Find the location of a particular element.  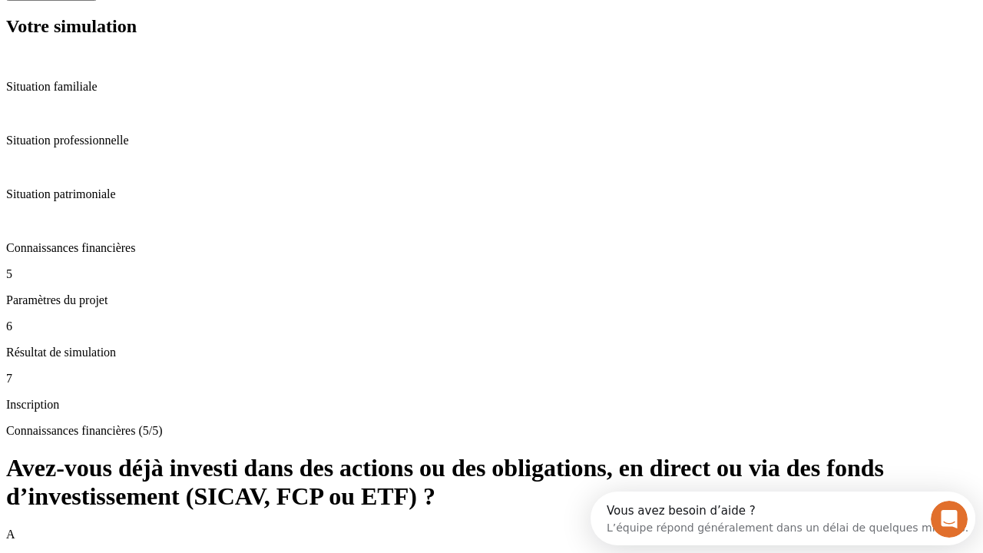

div: Ouvrir le Messenger Intercom is located at coordinates (214, 27).